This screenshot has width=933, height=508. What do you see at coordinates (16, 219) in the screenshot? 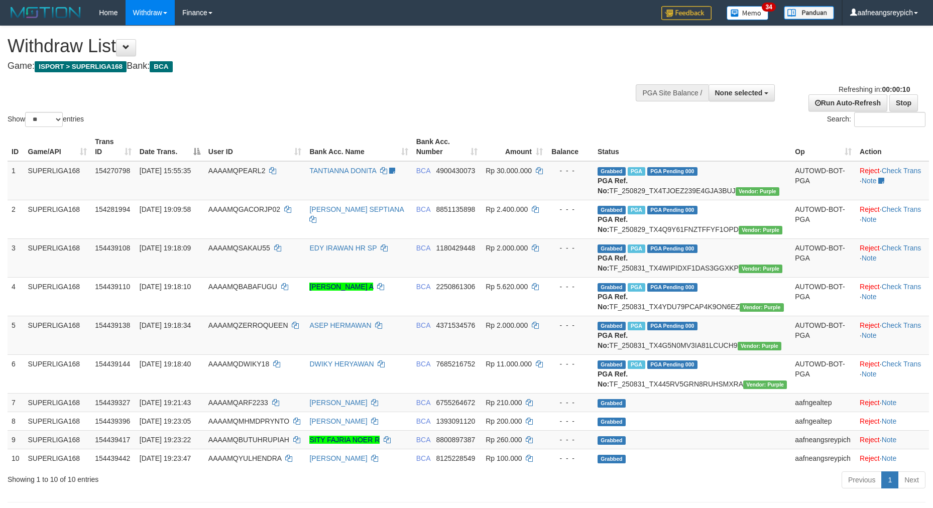
I see `td: 2` at bounding box center [16, 219].